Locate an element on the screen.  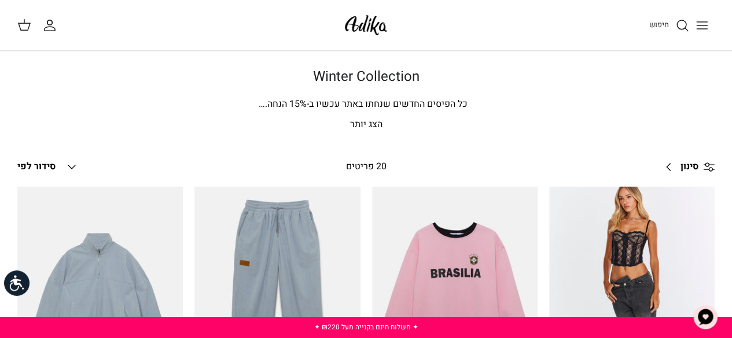
p: הצג יותר is located at coordinates (366, 125).